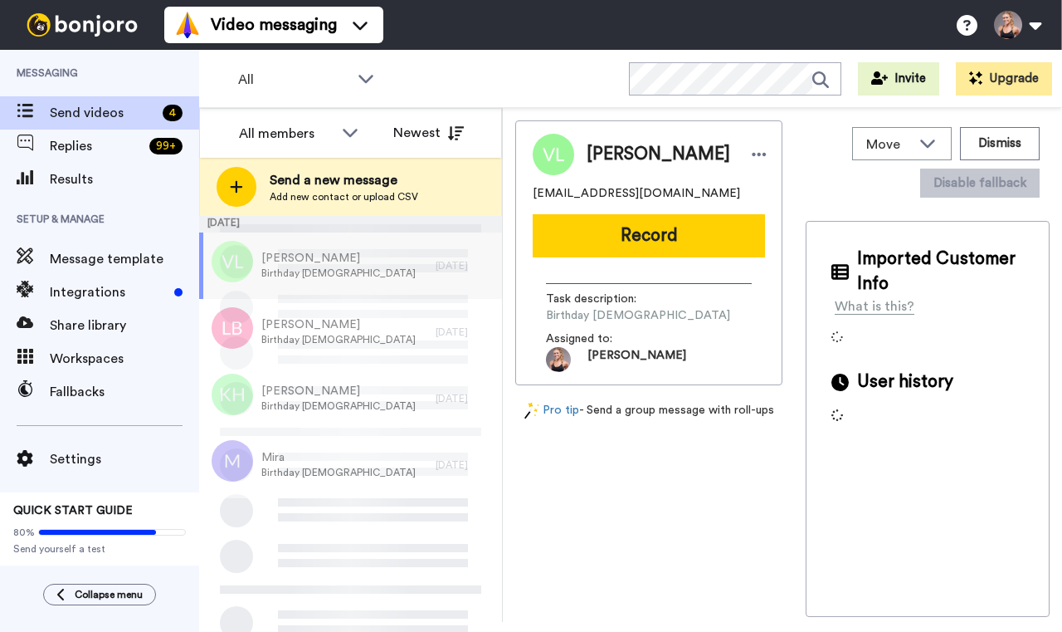 This screenshot has height=632, width=1062. Describe the element at coordinates (980, 183) in the screenshot. I see `button: Disable fallback` at that location.